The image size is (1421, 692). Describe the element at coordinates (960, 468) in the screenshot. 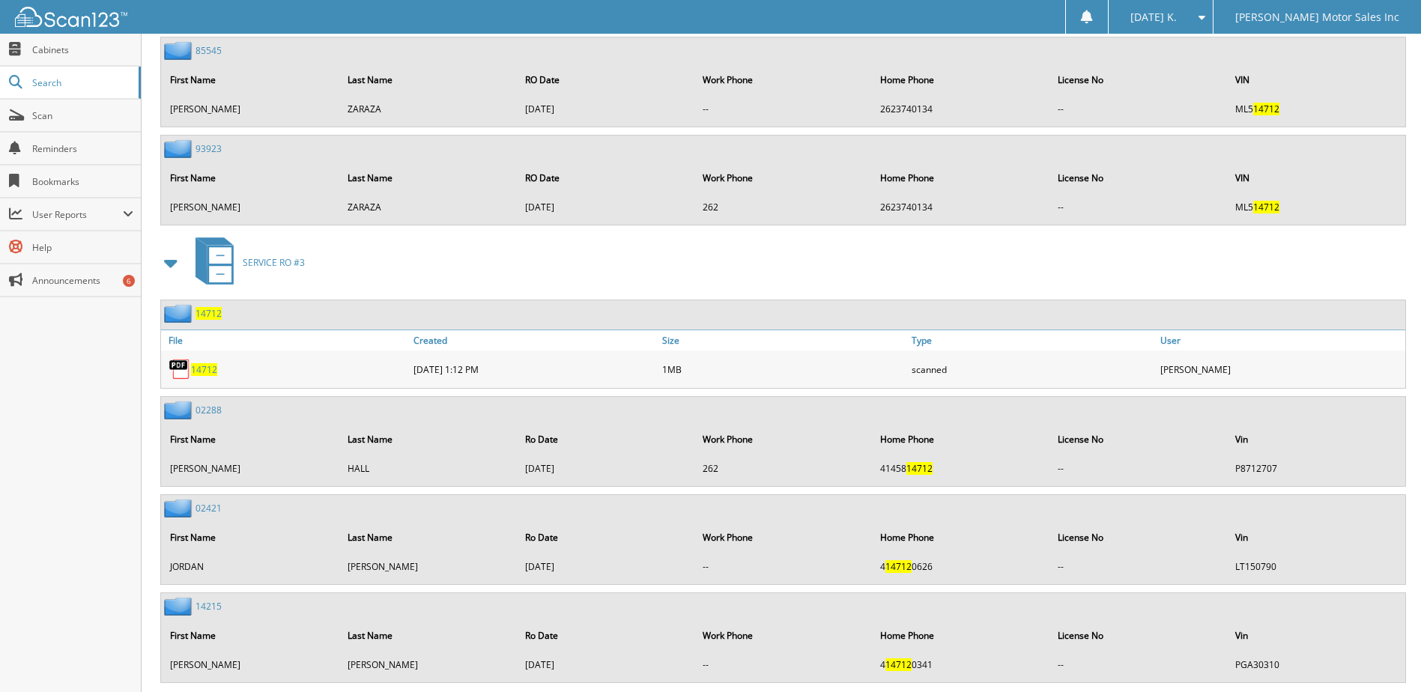

I see `td: 41458` at that location.